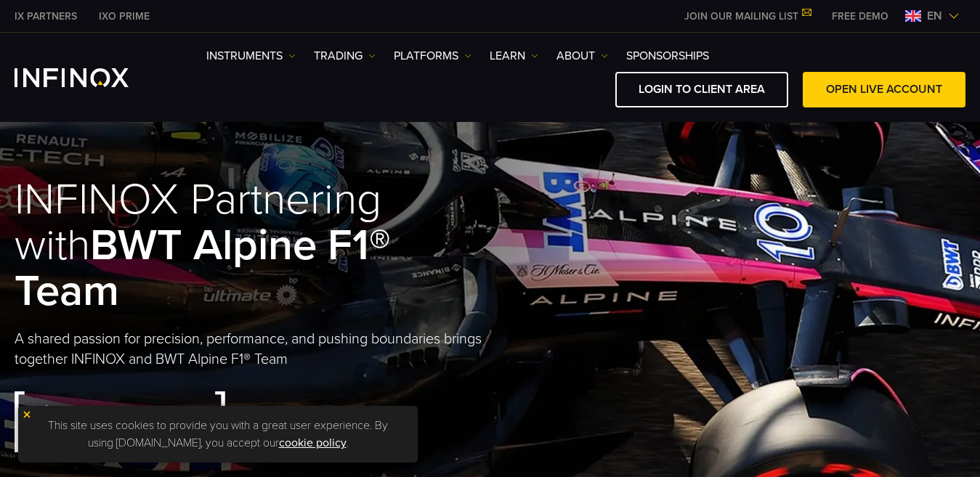 This screenshot has height=477, width=980. What do you see at coordinates (203, 268) in the screenshot?
I see `strong: BWT Alpine F1® Team` at bounding box center [203, 268].